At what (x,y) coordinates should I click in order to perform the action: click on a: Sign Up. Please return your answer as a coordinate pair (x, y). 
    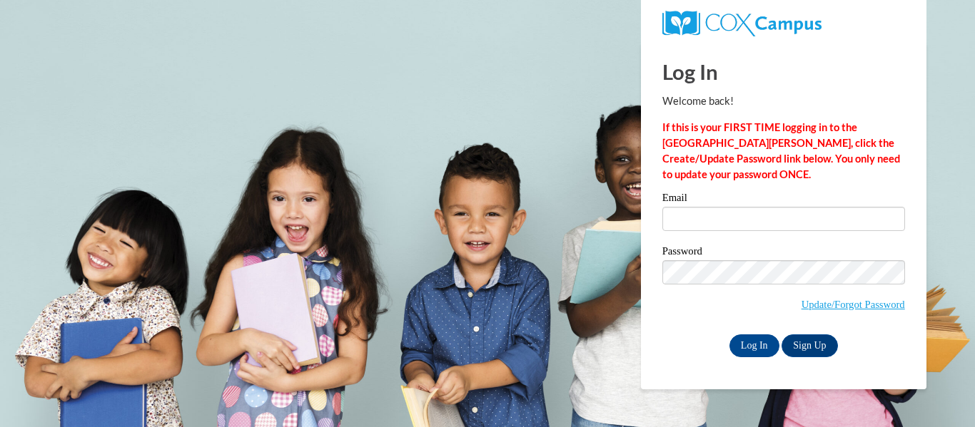
    Looking at the image, I should click on (809, 346).